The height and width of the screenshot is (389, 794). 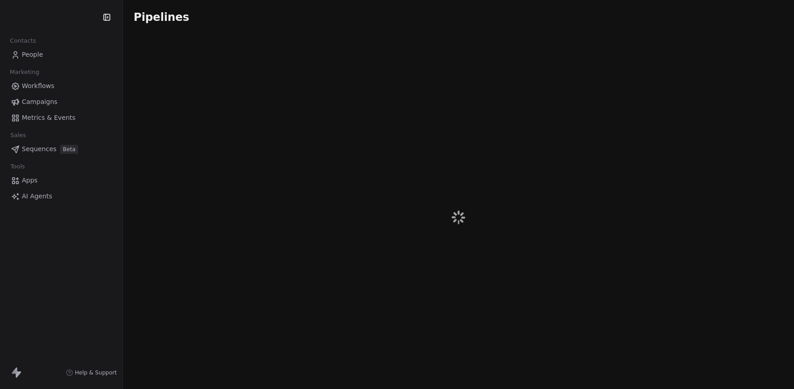 What do you see at coordinates (161, 17) in the screenshot?
I see `span: Pipelines` at bounding box center [161, 17].